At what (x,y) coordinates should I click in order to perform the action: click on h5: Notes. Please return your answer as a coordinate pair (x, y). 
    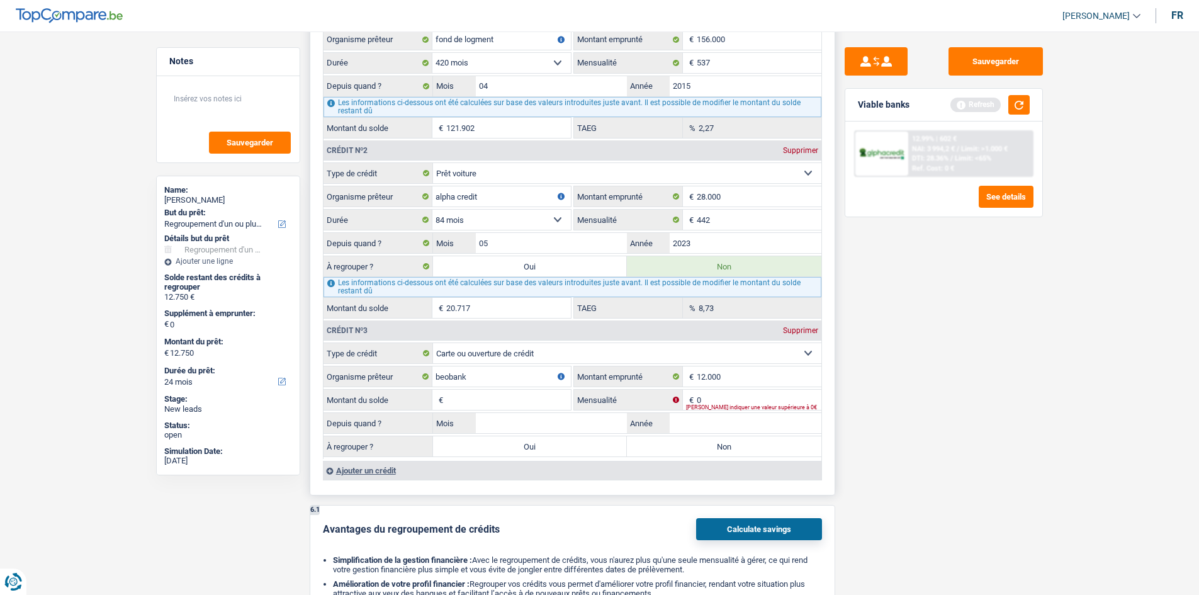
    Looking at the image, I should click on (228, 61).